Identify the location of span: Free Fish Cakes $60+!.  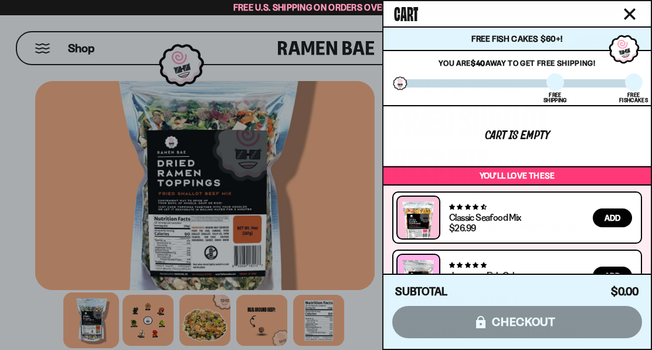
(517, 39).